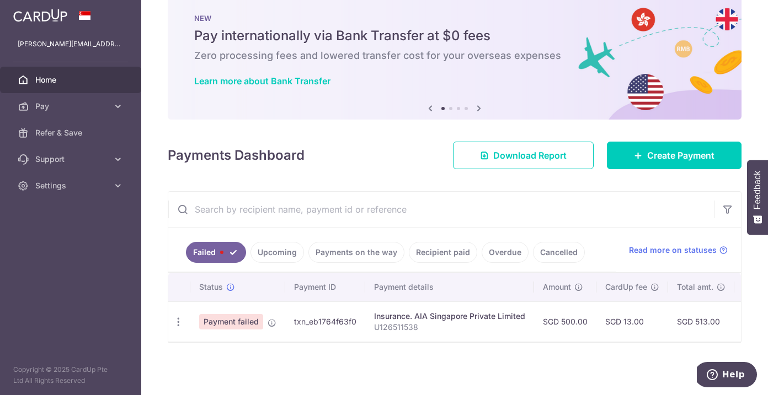 Image resolution: width=768 pixels, height=395 pixels. I want to click on td: SGD 500.00, so click(565, 321).